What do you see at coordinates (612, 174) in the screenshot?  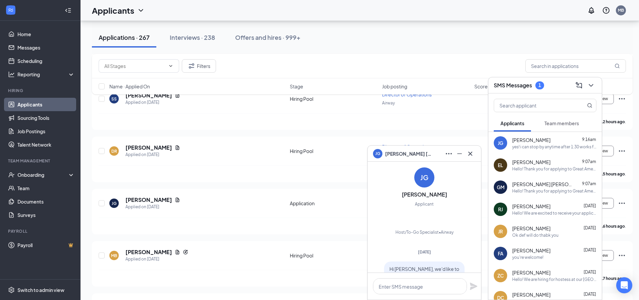 I see `b: 15 hours ago` at bounding box center [612, 174].